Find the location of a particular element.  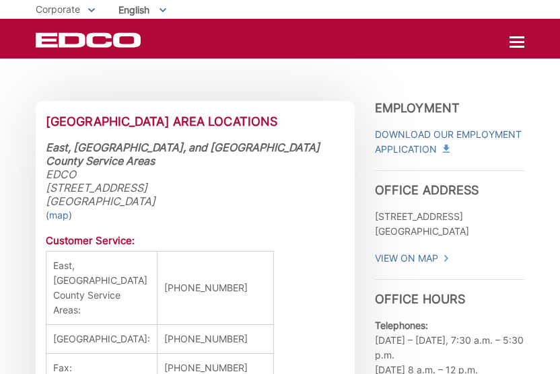

h4: Customer Service: is located at coordinates (195, 241).